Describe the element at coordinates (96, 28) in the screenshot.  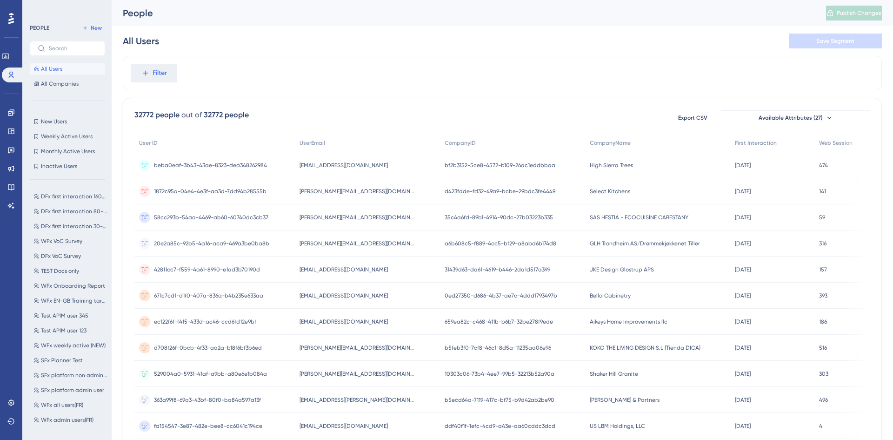
I see `span: New` at that location.